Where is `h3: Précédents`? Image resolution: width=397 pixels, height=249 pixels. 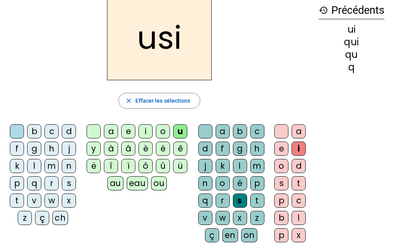 h3: Précédents is located at coordinates (352, 10).